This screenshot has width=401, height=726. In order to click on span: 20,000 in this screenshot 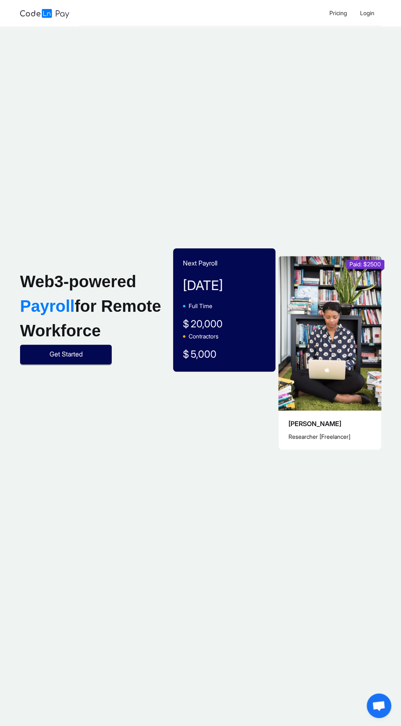, I will do `click(207, 323)`.